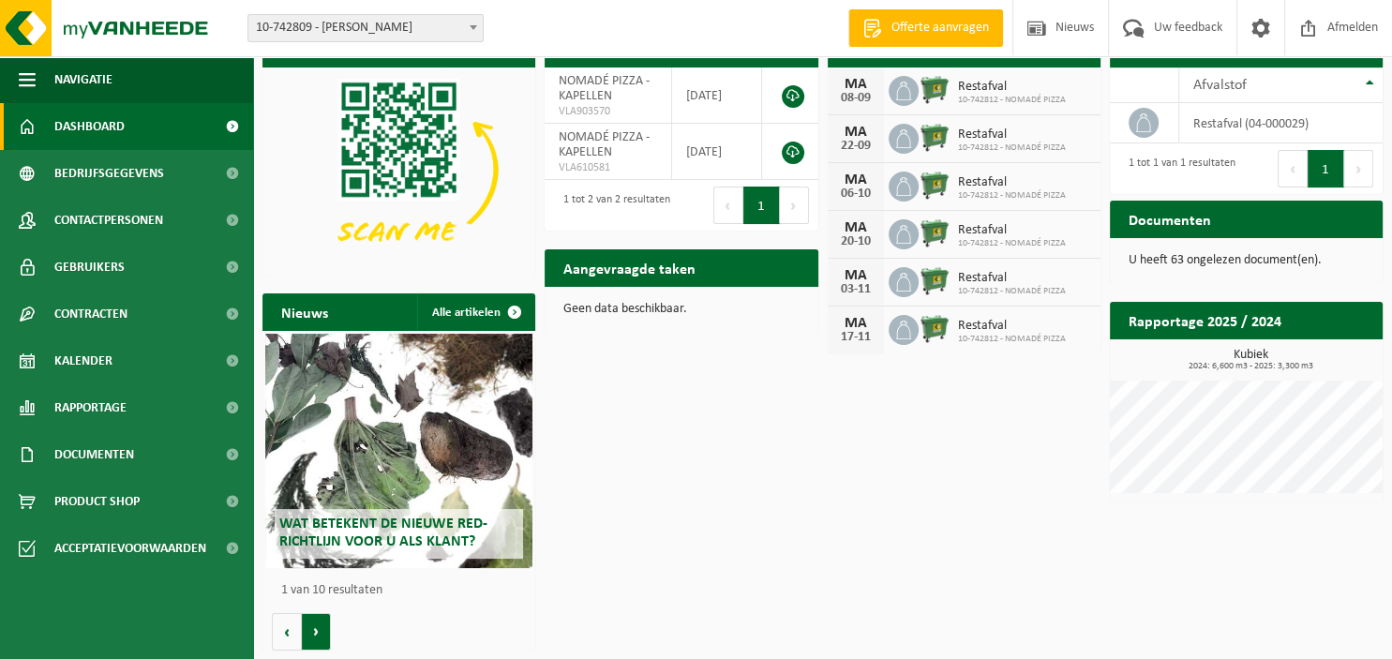  What do you see at coordinates (383, 532) in the screenshot?
I see `span: Wat betekent de nieuwe RED-richtlijn voor u als klant?` at bounding box center [383, 532].